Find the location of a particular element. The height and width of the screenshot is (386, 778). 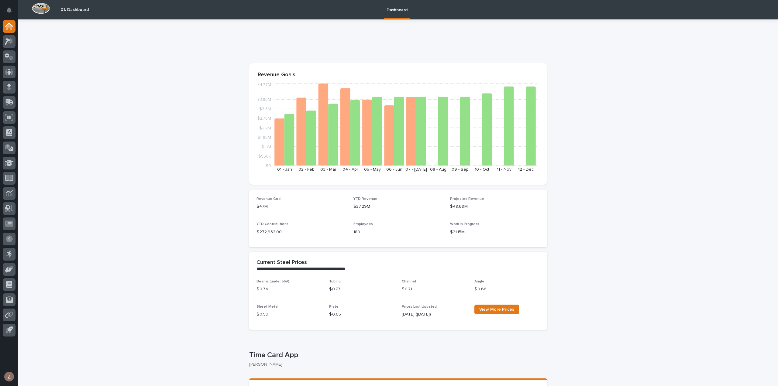

button: users-avatar is located at coordinates (9, 377).